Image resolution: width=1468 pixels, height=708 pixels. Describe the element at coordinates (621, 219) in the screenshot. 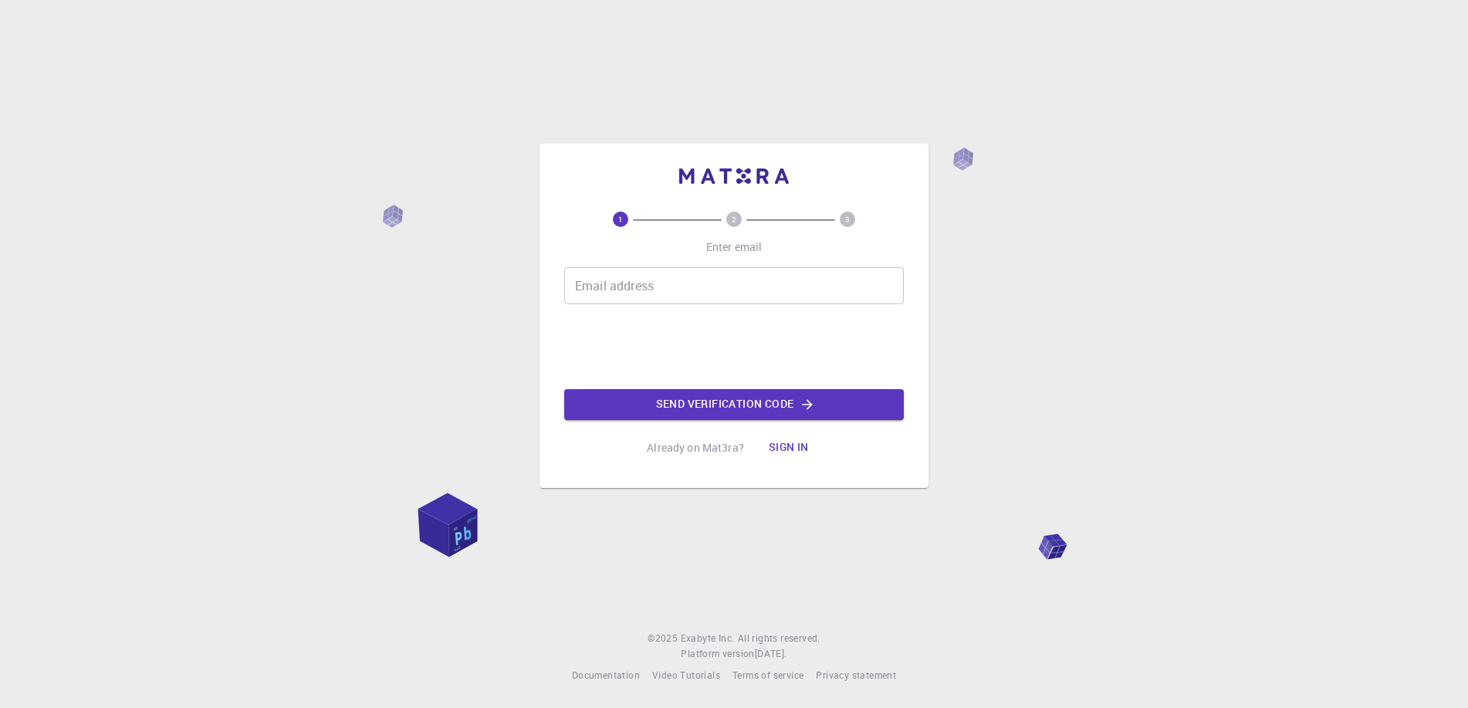

I see `text: 1` at that location.